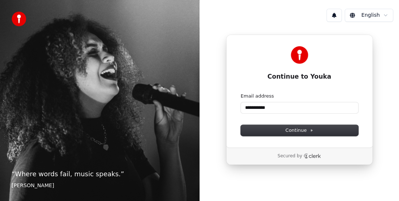 This screenshot has width=399, height=201. Describe the element at coordinates (312, 156) in the screenshot. I see `a: Clerk logo` at that location.